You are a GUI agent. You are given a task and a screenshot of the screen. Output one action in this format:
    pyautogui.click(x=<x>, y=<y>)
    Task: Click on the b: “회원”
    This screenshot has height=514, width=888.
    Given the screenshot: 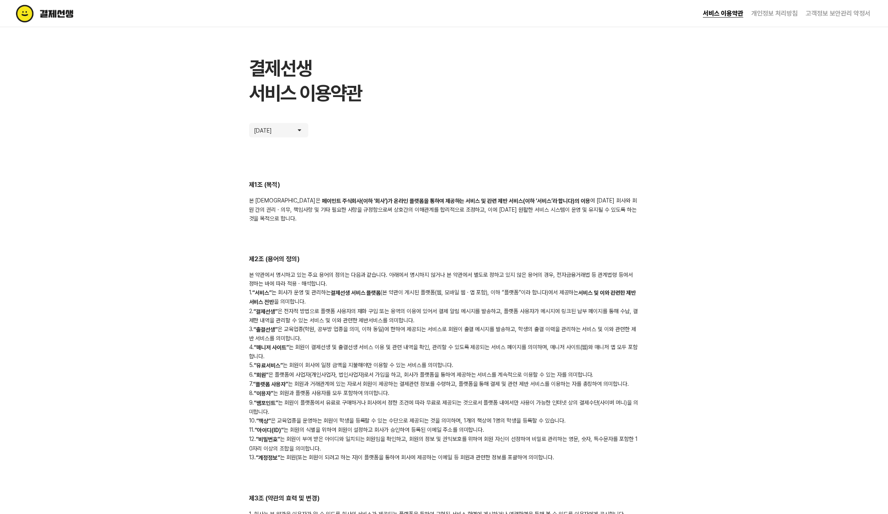 What is the action you would take?
    pyautogui.click(x=261, y=375)
    